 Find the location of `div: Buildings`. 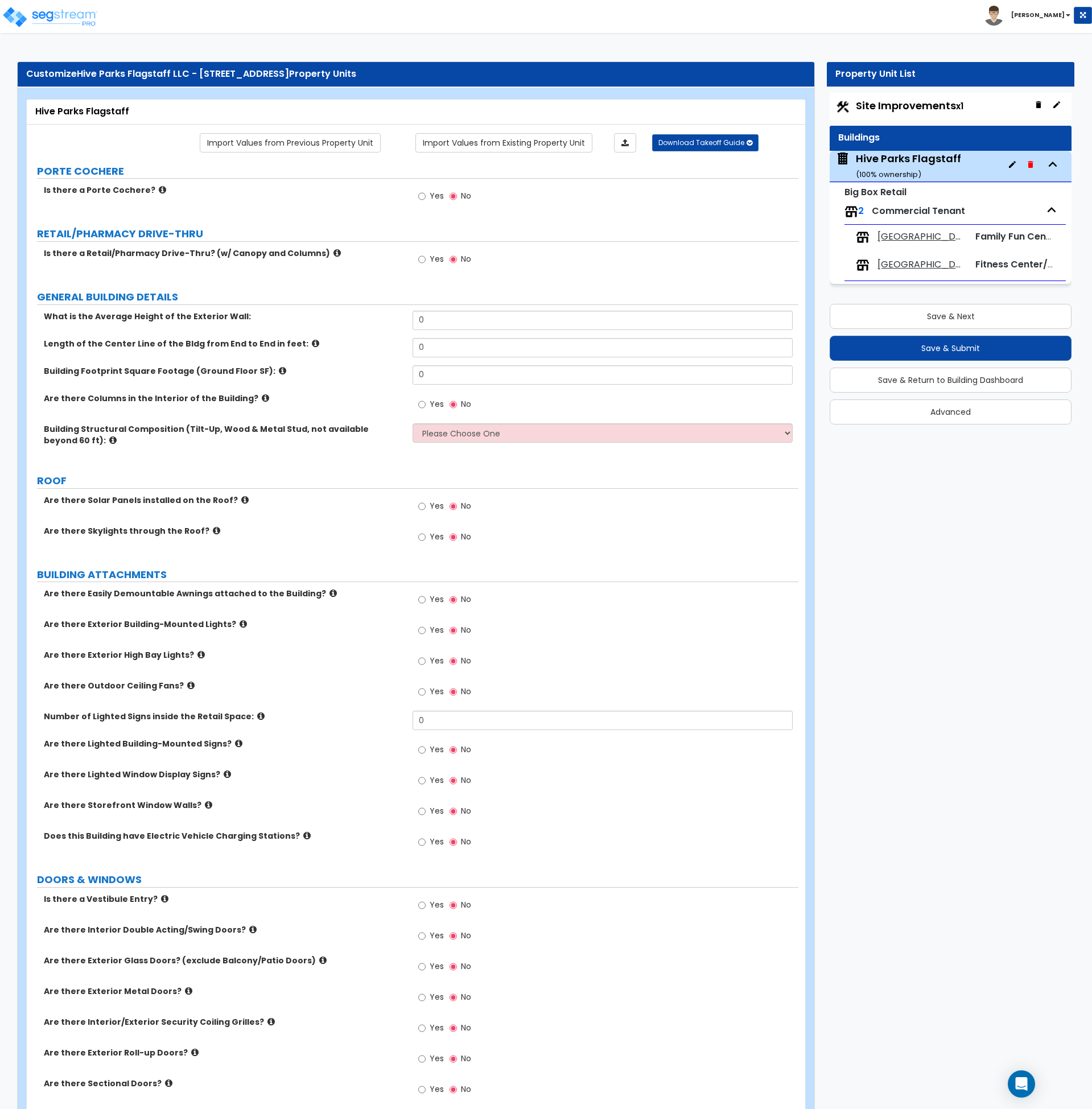

div: Buildings is located at coordinates (950, 138).